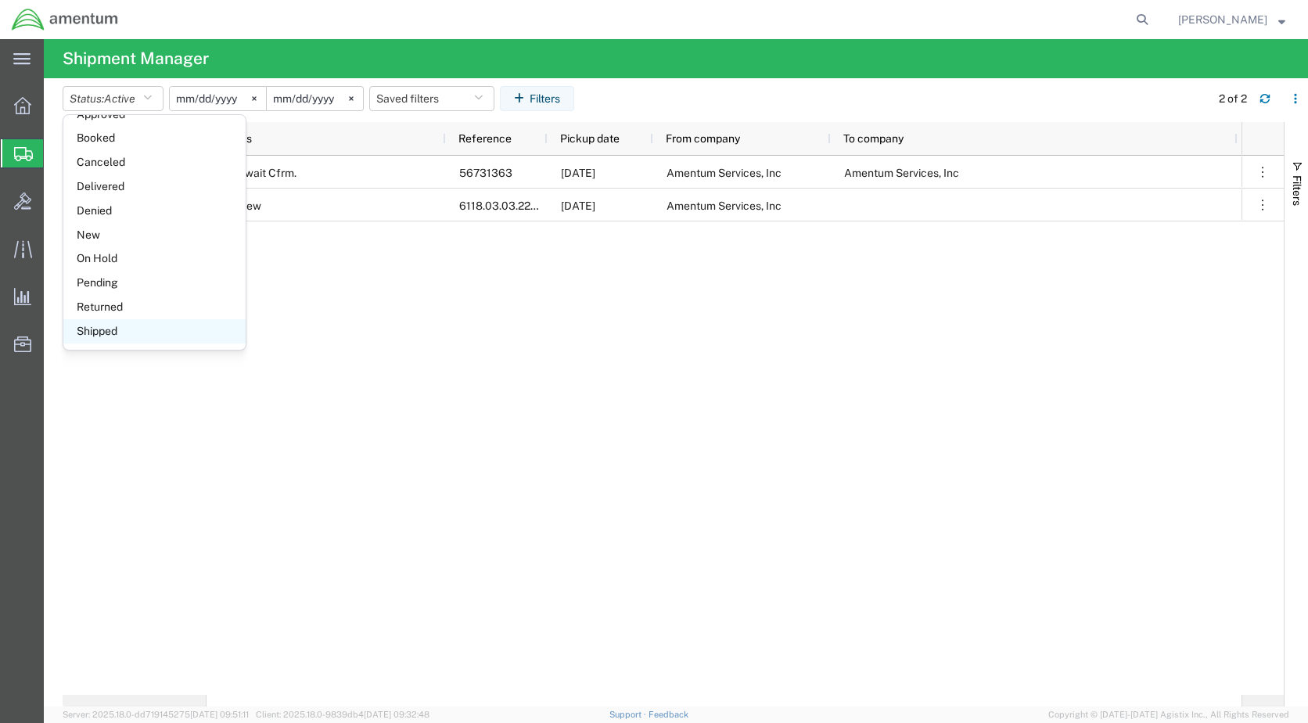 The width and height of the screenshot is (1308, 723). What do you see at coordinates (154, 331) in the screenshot?
I see `span: Shipped` at bounding box center [154, 331].